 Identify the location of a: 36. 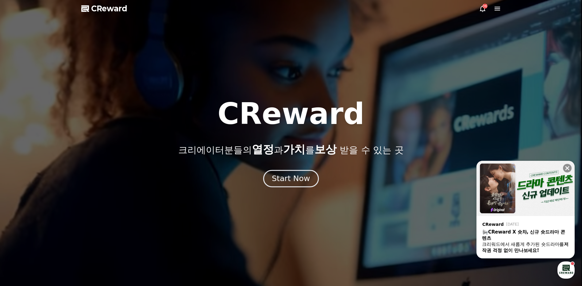
(483, 9).